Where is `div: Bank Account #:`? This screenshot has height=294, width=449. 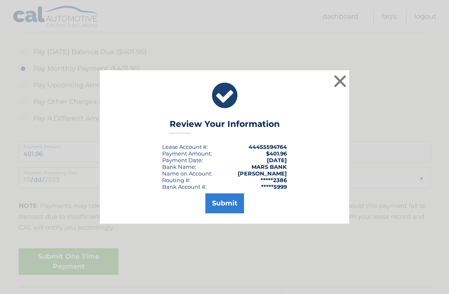
div: Bank Account #: is located at coordinates (184, 187).